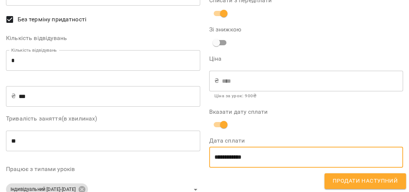 This screenshot has height=192, width=409. I want to click on button: Продати наступний, so click(365, 181).